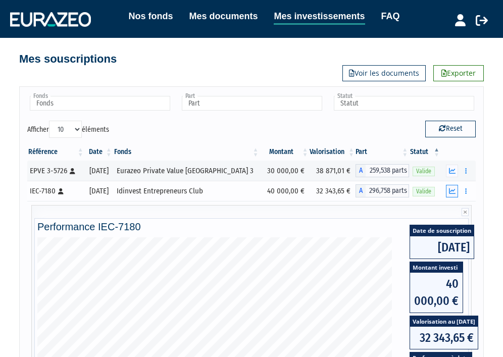  Describe the element at coordinates (186, 152) in the screenshot. I see `th: Fonds: activer pour trier la colonne par ordre croissant` at that location.